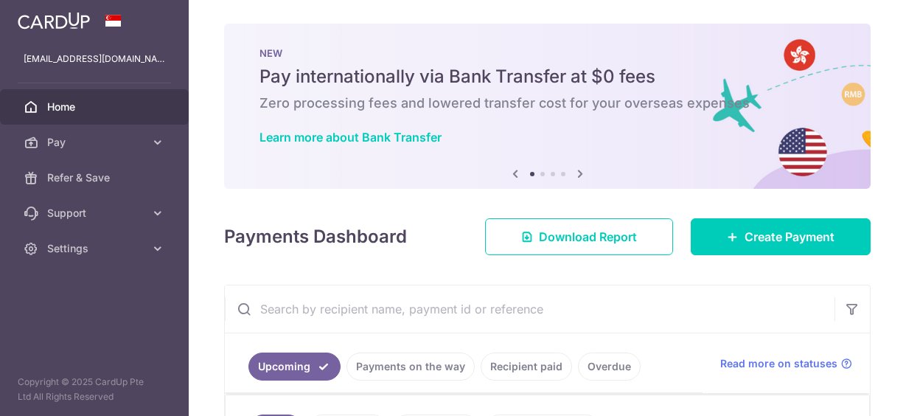 This screenshot has width=906, height=416. I want to click on a: Payments on the way, so click(411, 366).